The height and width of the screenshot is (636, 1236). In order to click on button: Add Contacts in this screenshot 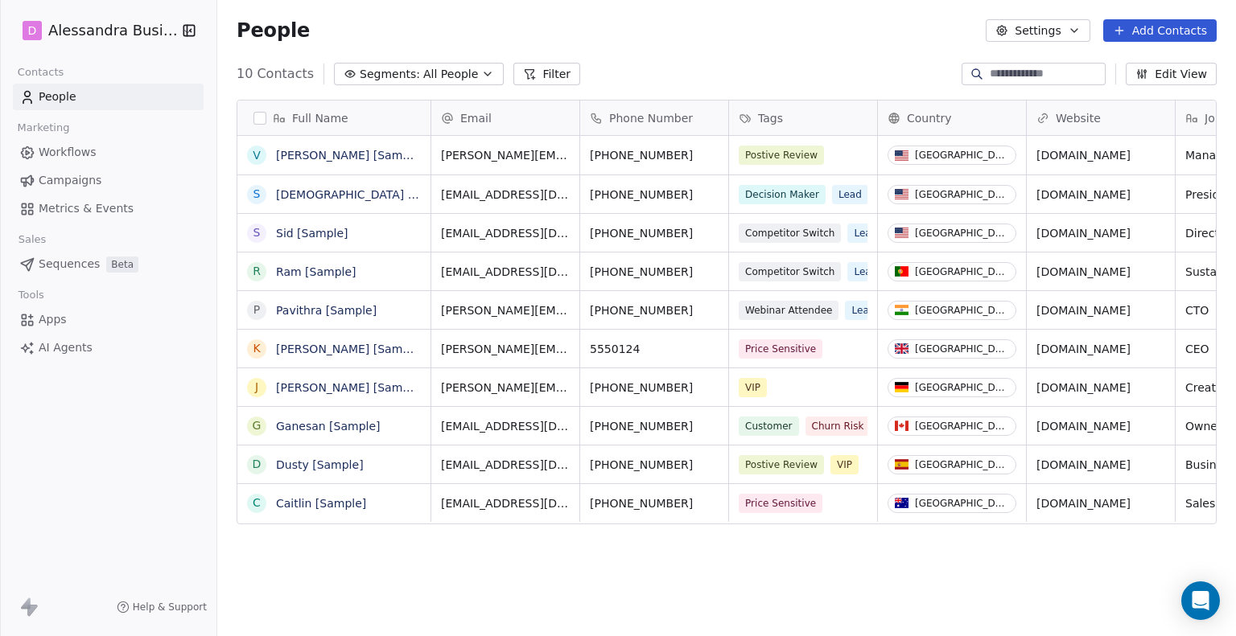, I will do `click(1159, 31)`.